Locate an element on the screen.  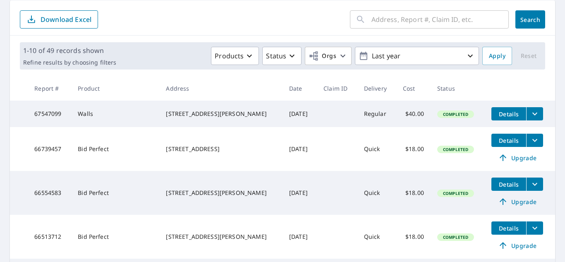
button: Last year is located at coordinates (417, 56).